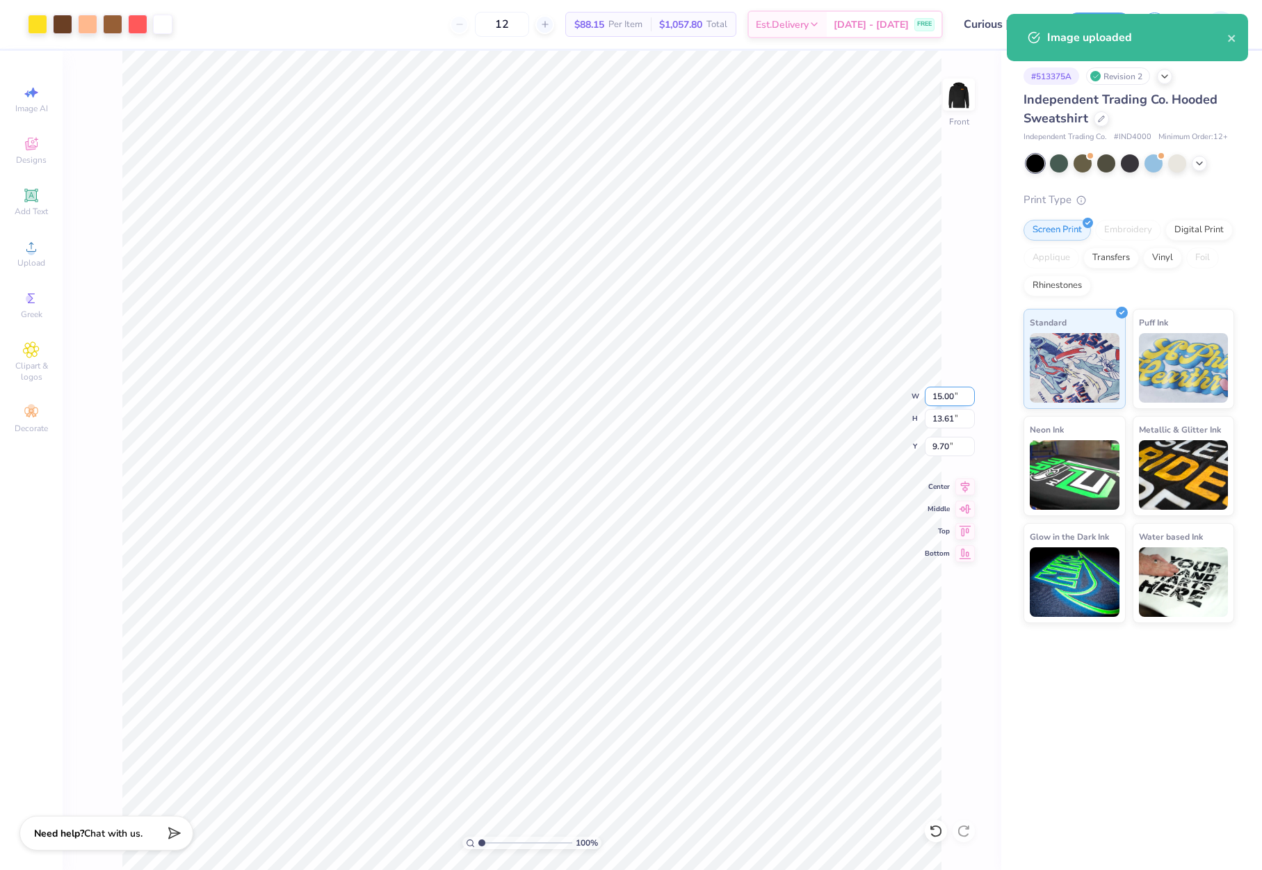 Image resolution: width=1262 pixels, height=870 pixels. What do you see at coordinates (1202, 258) in the screenshot?
I see `div: Foil` at bounding box center [1202, 258].